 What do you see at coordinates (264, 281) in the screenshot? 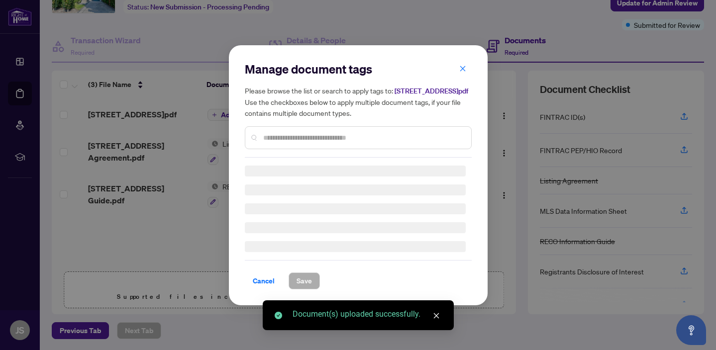
I see `span: Cancel` at bounding box center [264, 281].